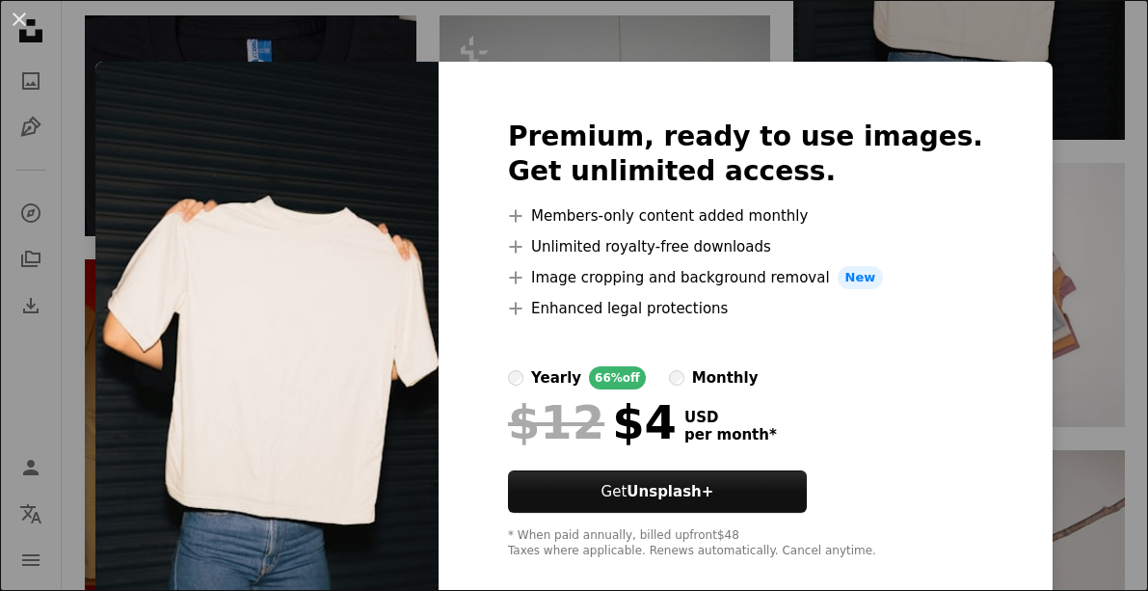  Describe the element at coordinates (730, 417) in the screenshot. I see `span: USD` at that location.